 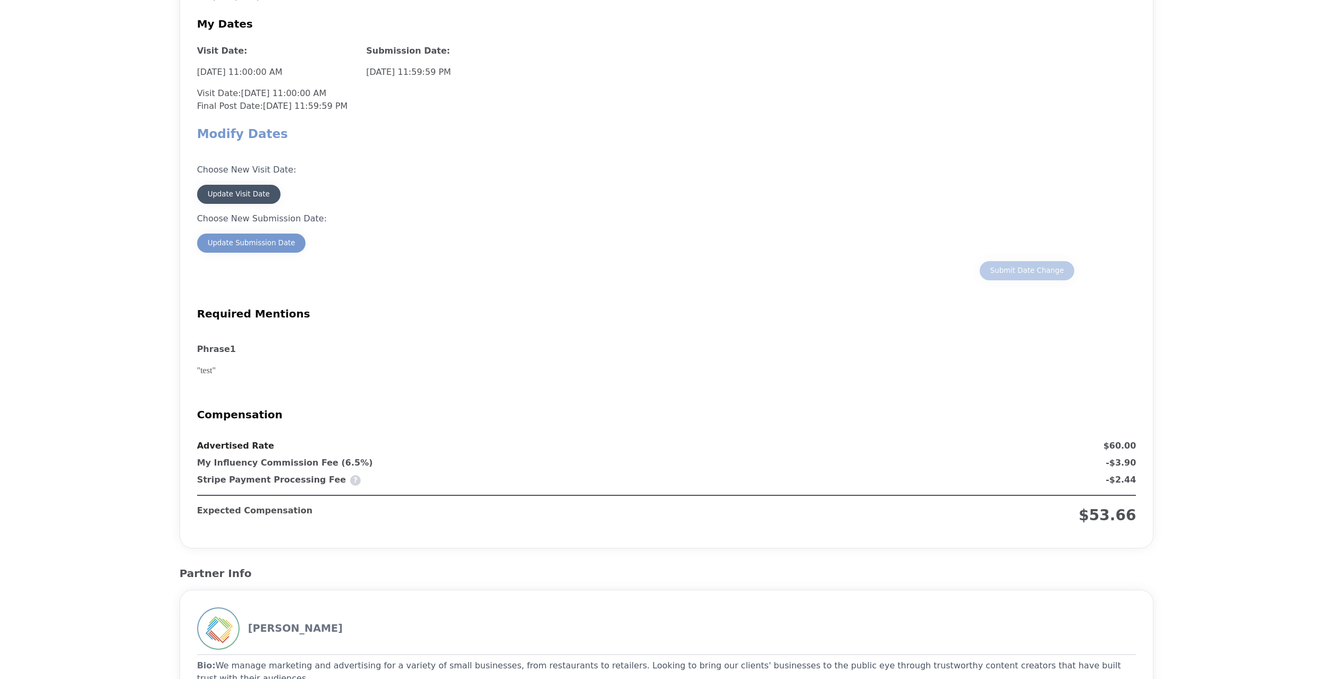 What do you see at coordinates (667, 134) in the screenshot?
I see `h3: Modify Dates` at bounding box center [667, 134].